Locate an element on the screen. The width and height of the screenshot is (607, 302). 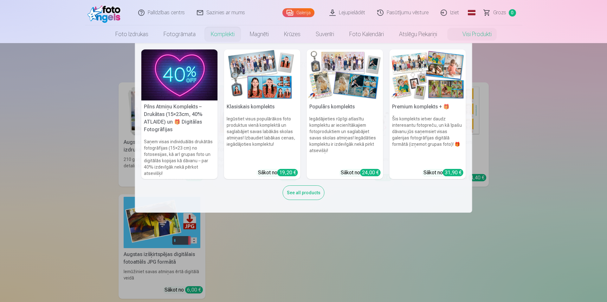
h6: Iegādājieties rūpīgi atlasītu komplektu ar iecienītākajiem fotoproduktiem un saglabājiet savas sk... is located at coordinates (345, 140).